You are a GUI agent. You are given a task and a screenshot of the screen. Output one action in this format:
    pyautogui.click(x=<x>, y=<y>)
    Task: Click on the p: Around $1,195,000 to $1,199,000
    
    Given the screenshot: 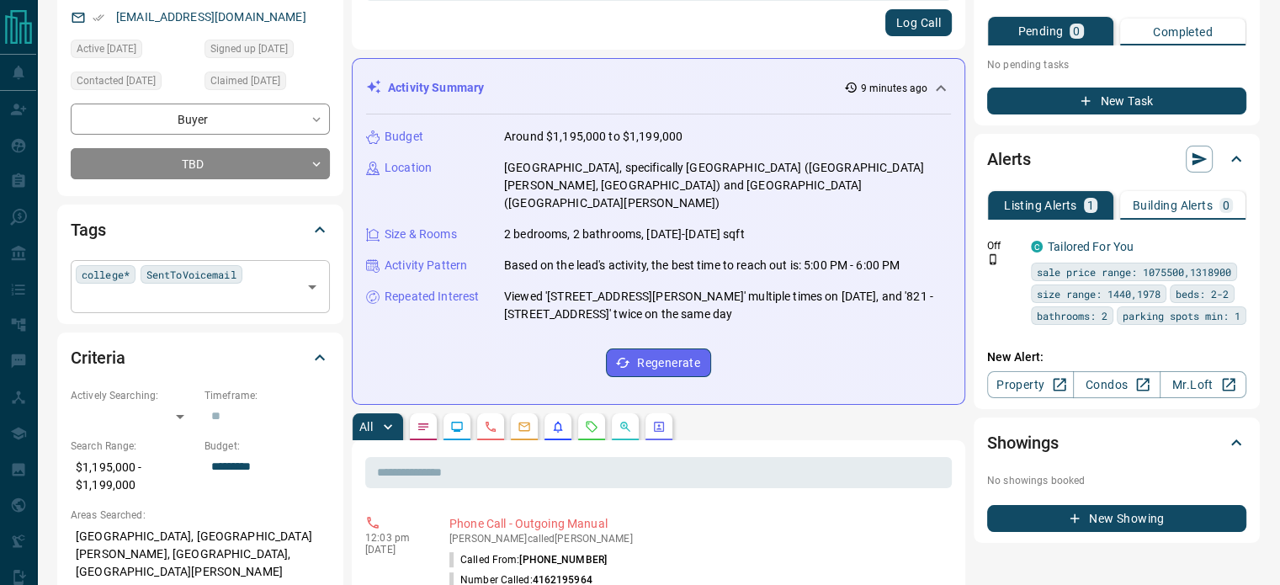 What is the action you would take?
    pyautogui.click(x=593, y=136)
    